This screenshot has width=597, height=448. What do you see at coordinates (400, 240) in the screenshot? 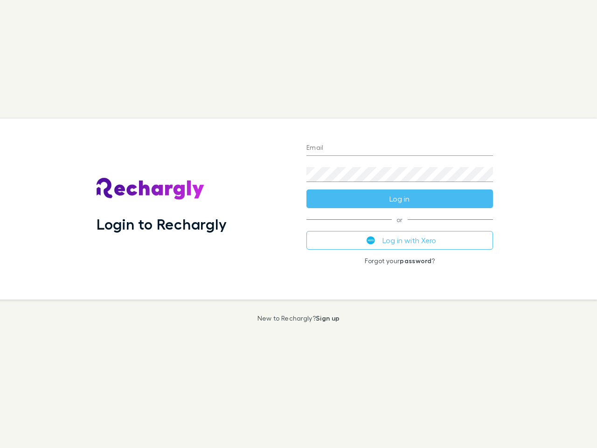
I see `button: Log in with Xero` at bounding box center [400, 240].